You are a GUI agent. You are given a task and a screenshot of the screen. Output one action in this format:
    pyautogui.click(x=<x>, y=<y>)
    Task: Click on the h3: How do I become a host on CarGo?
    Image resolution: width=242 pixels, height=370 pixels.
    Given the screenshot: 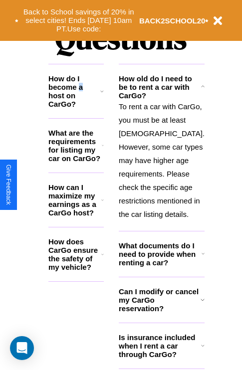 What is the action you would take?
    pyautogui.click(x=74, y=91)
    